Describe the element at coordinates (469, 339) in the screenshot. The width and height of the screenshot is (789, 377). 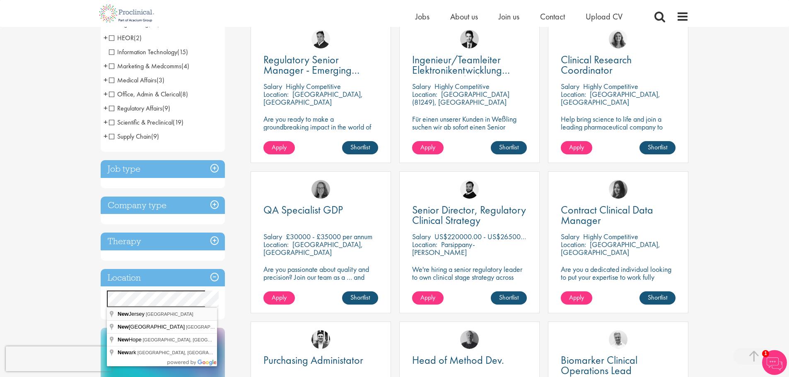
I see `img: Felix Zimmer` at that location.